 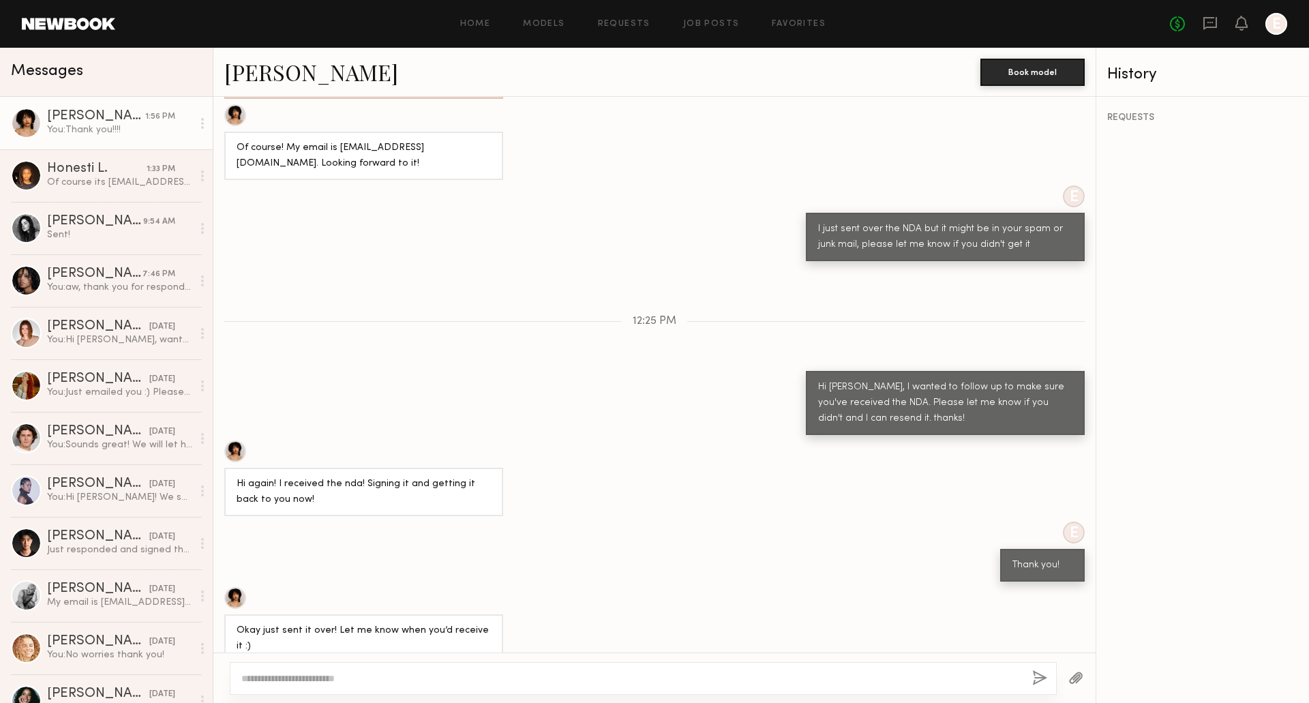 What do you see at coordinates (364, 639) in the screenshot?
I see `div: Okay just sent it over! Let me know when you’d receive it :)` at bounding box center [364, 639].